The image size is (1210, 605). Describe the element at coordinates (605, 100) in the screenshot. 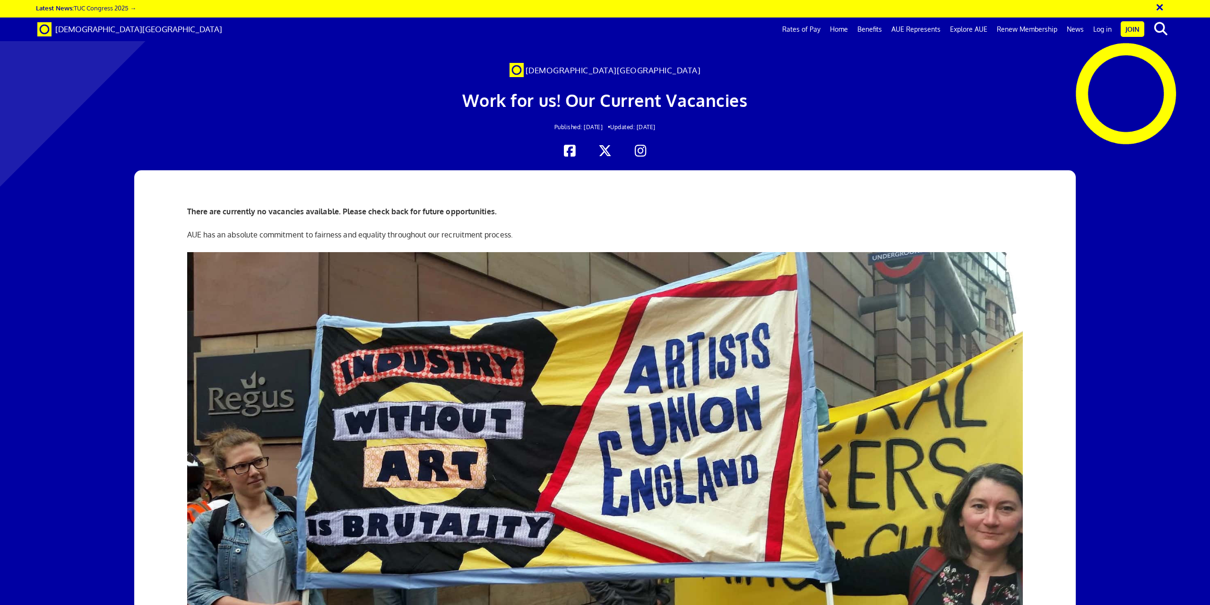

I see `span: Work for us! Our Current Vacancies` at that location.